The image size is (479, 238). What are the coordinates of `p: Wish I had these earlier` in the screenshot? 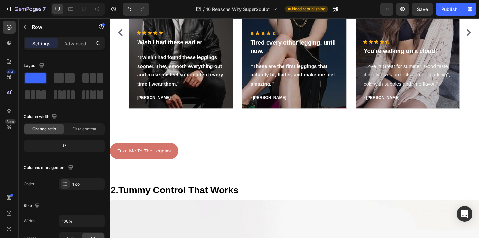 It's located at (76, 26).